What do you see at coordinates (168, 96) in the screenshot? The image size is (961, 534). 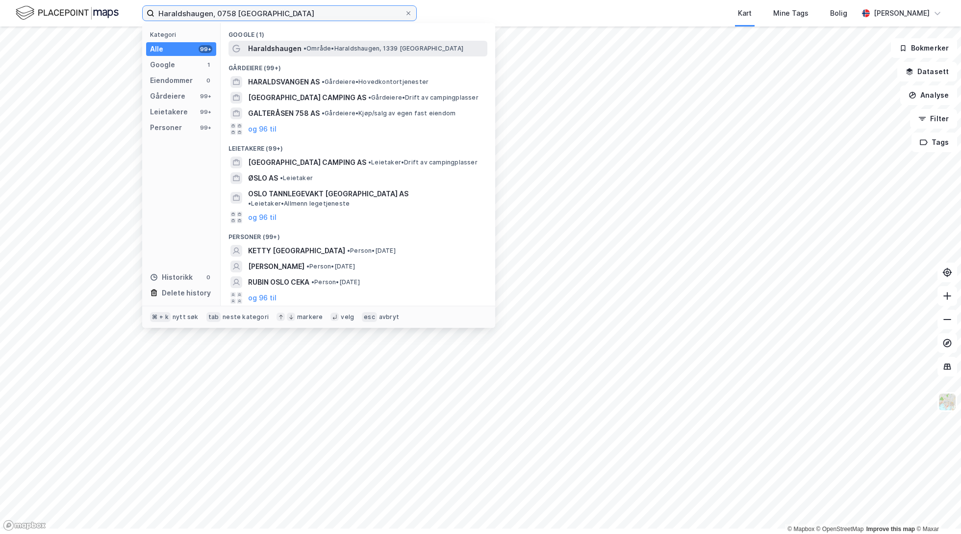 I see `div: Gårdeiere` at bounding box center [168, 96].